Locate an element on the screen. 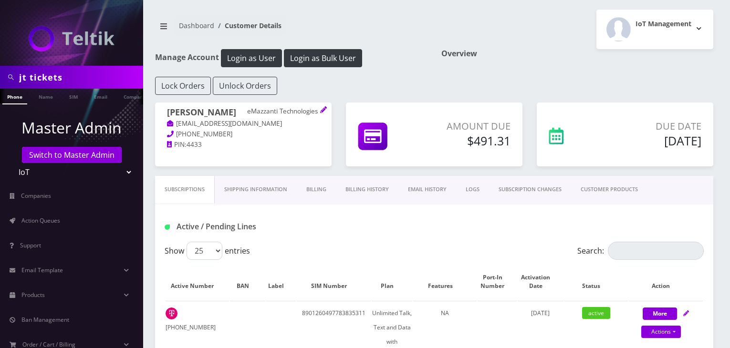  button: Login as Bulk User is located at coordinates (323, 58).